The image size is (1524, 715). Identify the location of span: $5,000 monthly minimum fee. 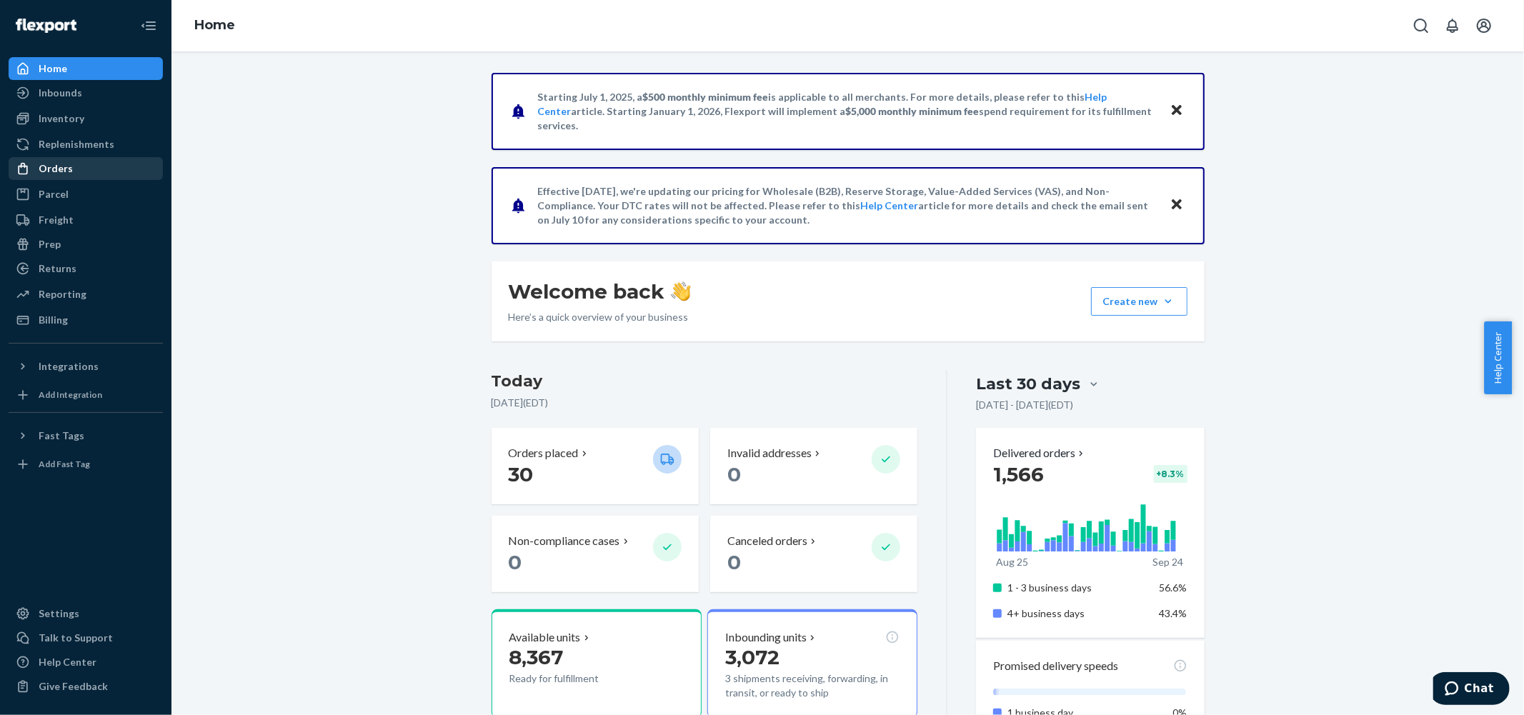
(912, 111).